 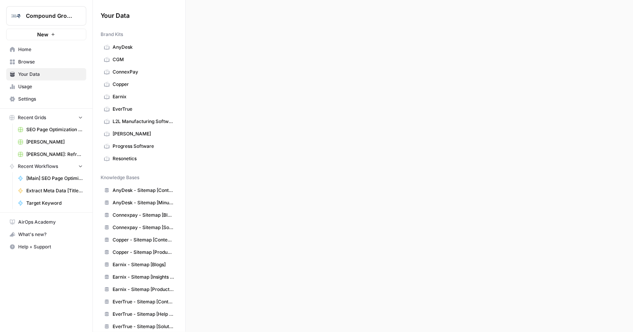 I want to click on a: Earnix, so click(x=139, y=97).